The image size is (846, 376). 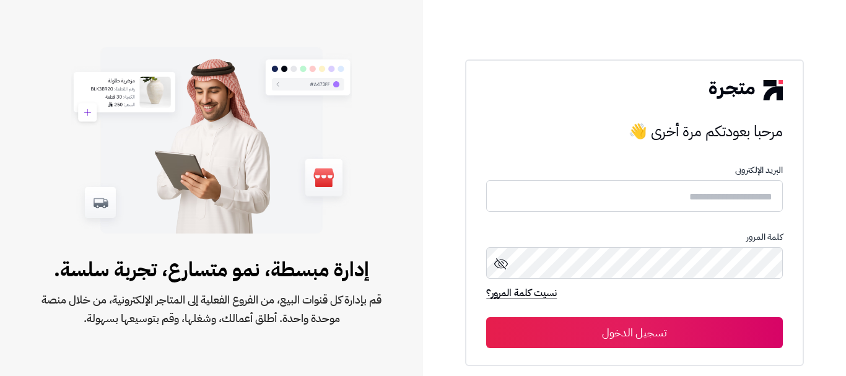 I want to click on img: logo-2.png, so click(x=746, y=90).